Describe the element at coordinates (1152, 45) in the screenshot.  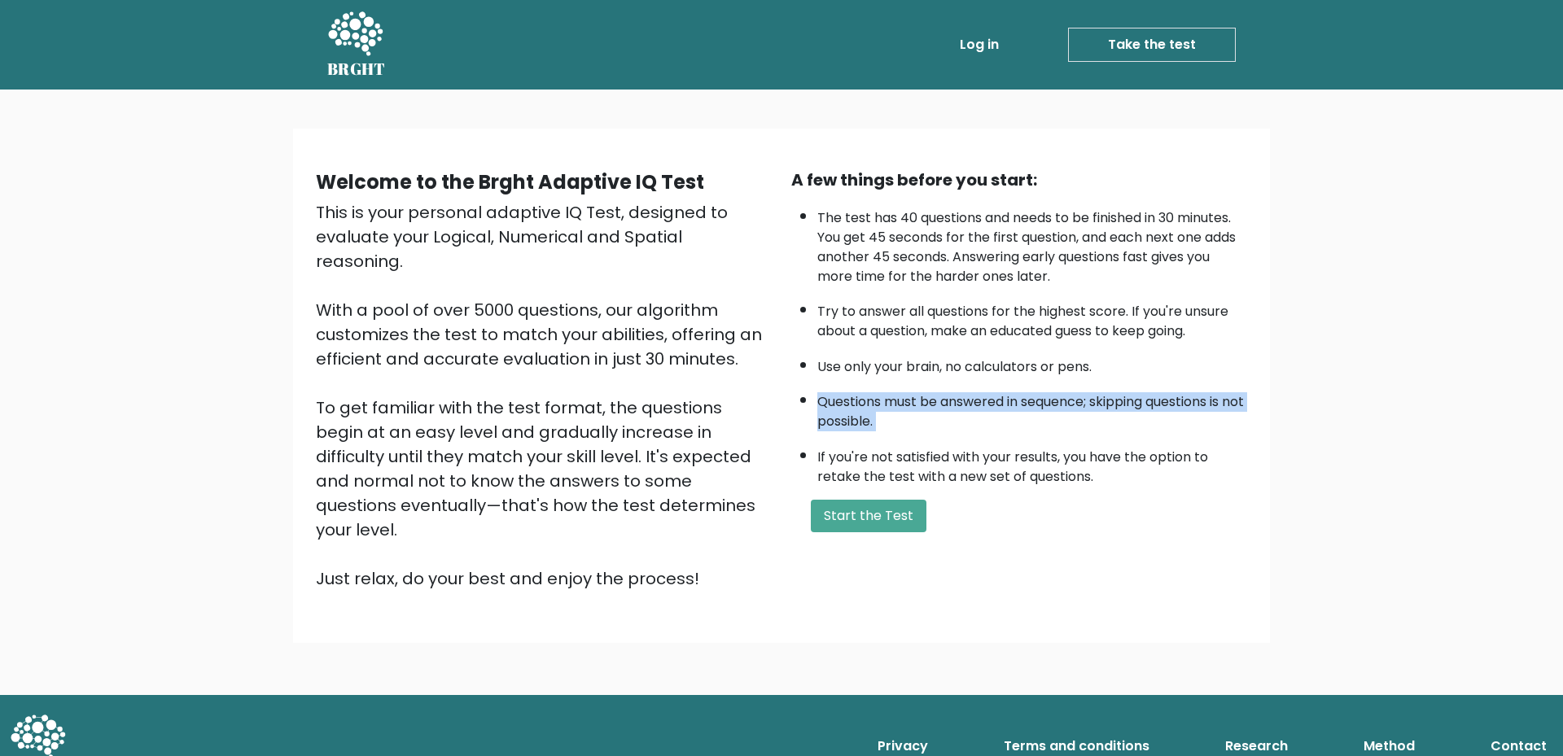
I see `a: Take the test` at that location.